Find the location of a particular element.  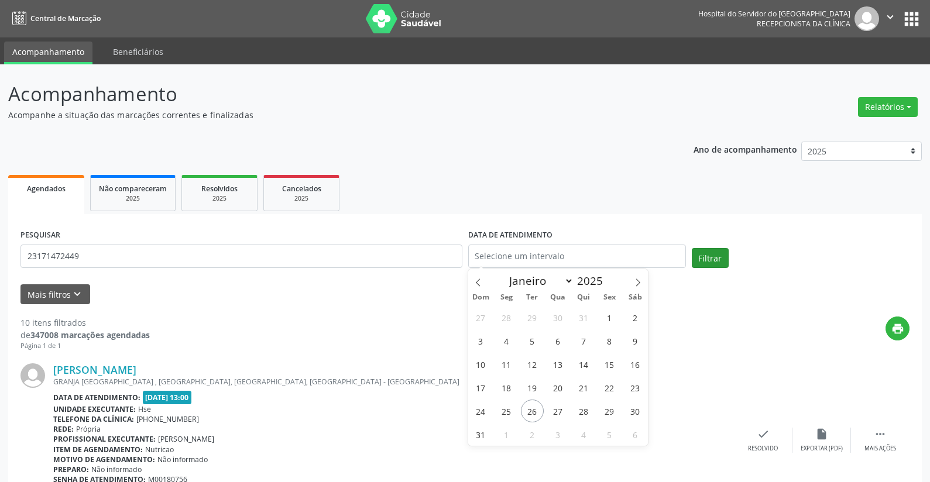

span: Cancelados is located at coordinates (301, 188).